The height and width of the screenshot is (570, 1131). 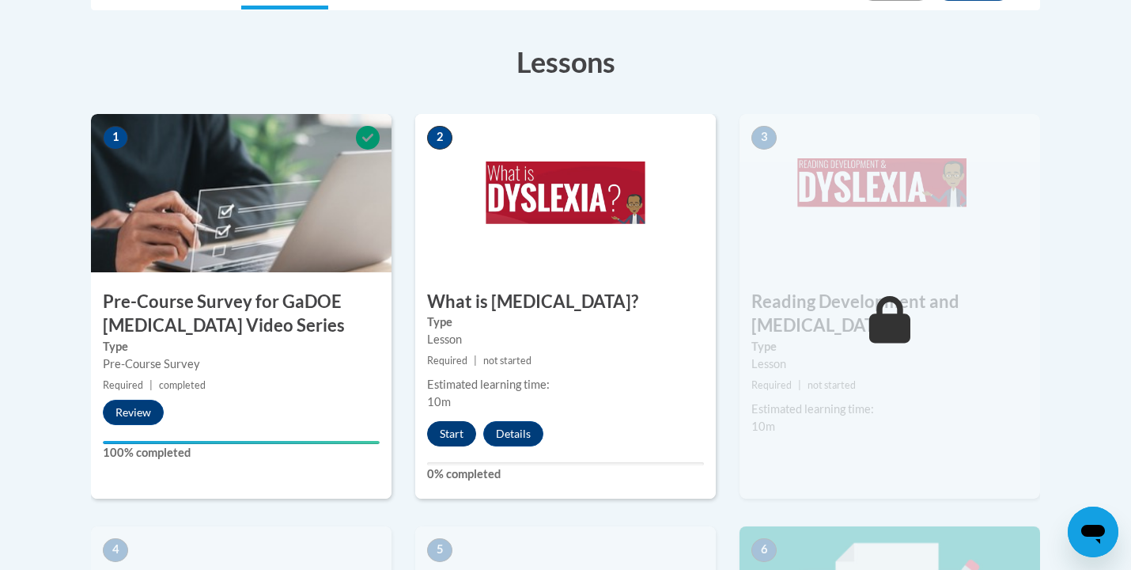 I want to click on label: 100% completed, so click(x=241, y=453).